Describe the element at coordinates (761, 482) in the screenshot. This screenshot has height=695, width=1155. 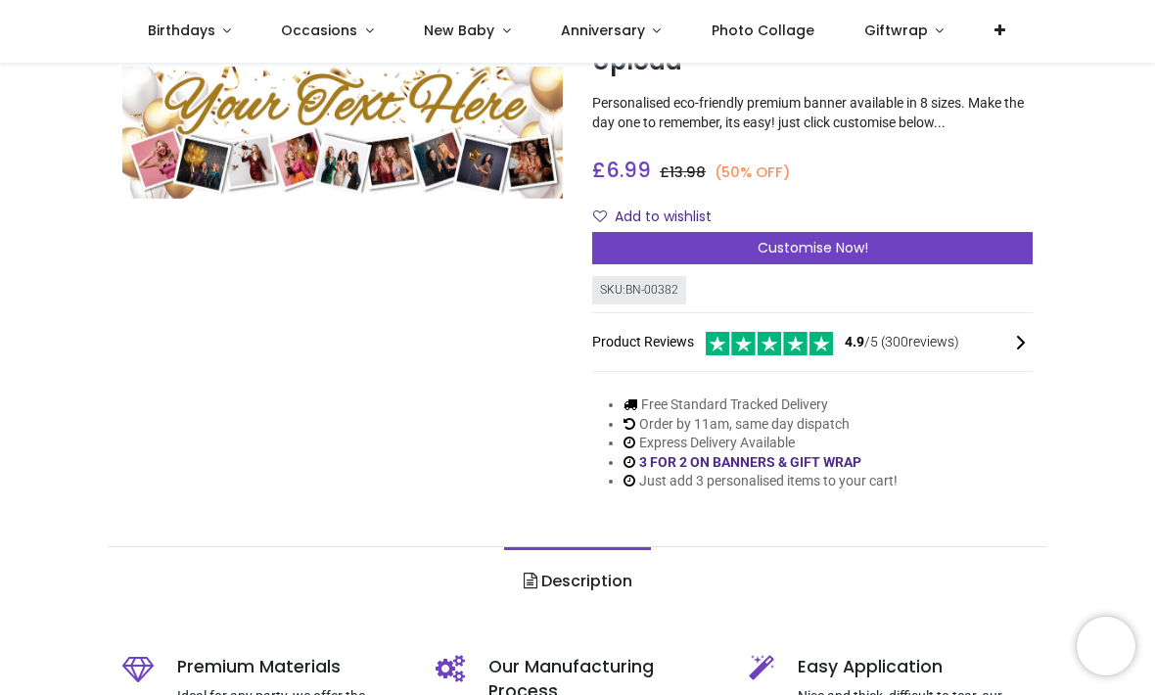
I see `li: Just add 3 personalised items to your cart!` at that location.